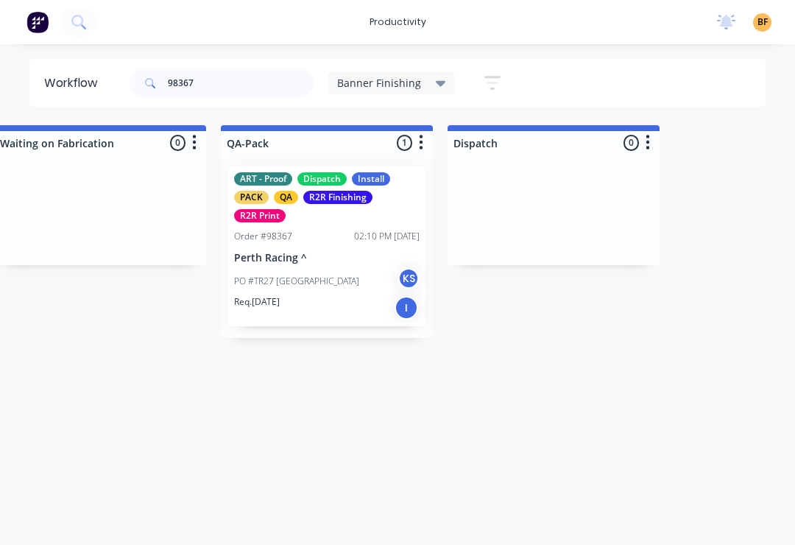 This screenshot has width=795, height=545. Describe the element at coordinates (263, 236) in the screenshot. I see `div: Order #98367` at that location.